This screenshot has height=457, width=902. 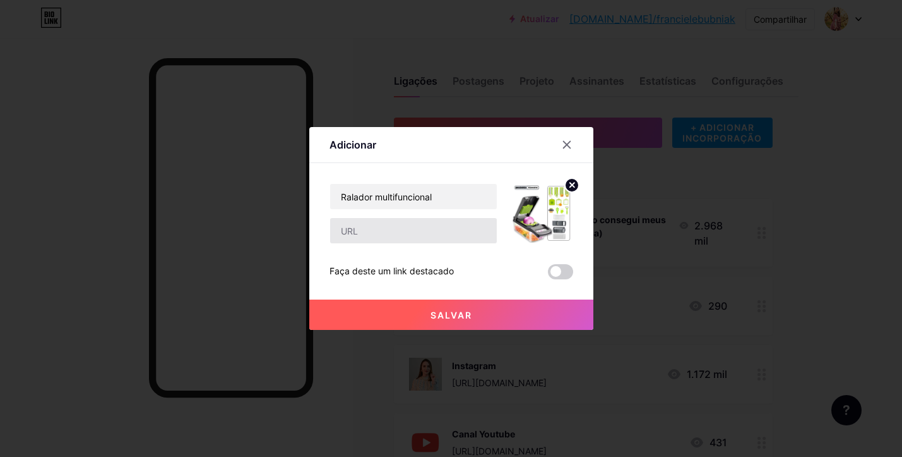 I want to click on img: link_miniatura, so click(x=543, y=213).